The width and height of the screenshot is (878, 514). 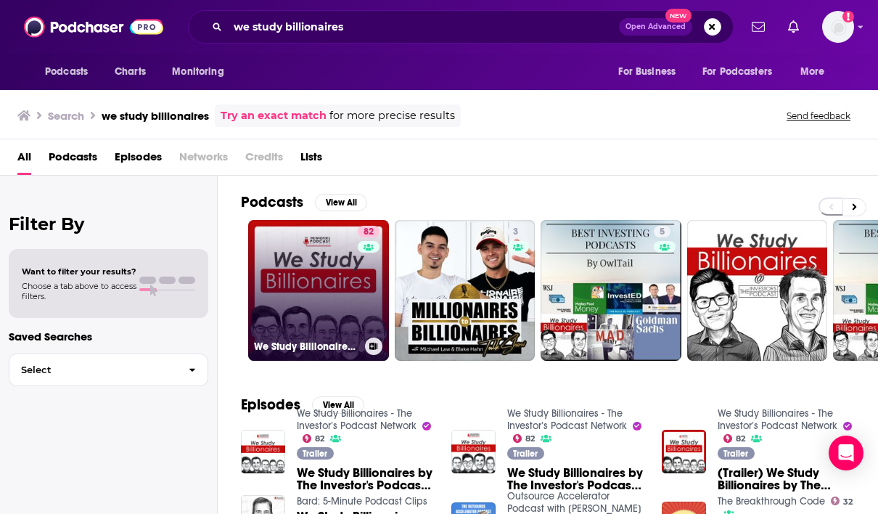 I want to click on span: Logged in as megcassidy, so click(x=838, y=27).